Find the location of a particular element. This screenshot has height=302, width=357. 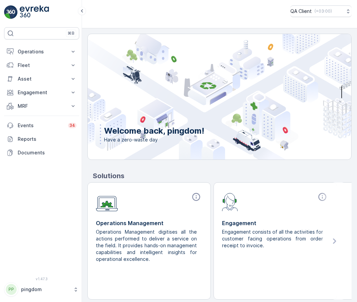

p: Operations is located at coordinates (41, 52).